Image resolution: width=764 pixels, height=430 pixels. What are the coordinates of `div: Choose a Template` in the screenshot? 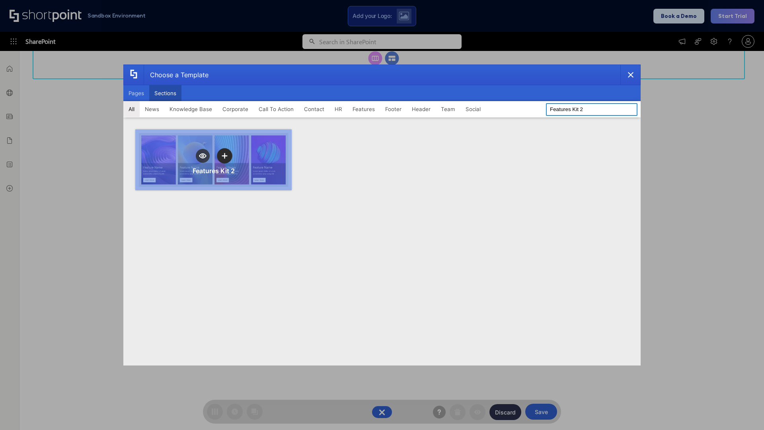 It's located at (176, 75).